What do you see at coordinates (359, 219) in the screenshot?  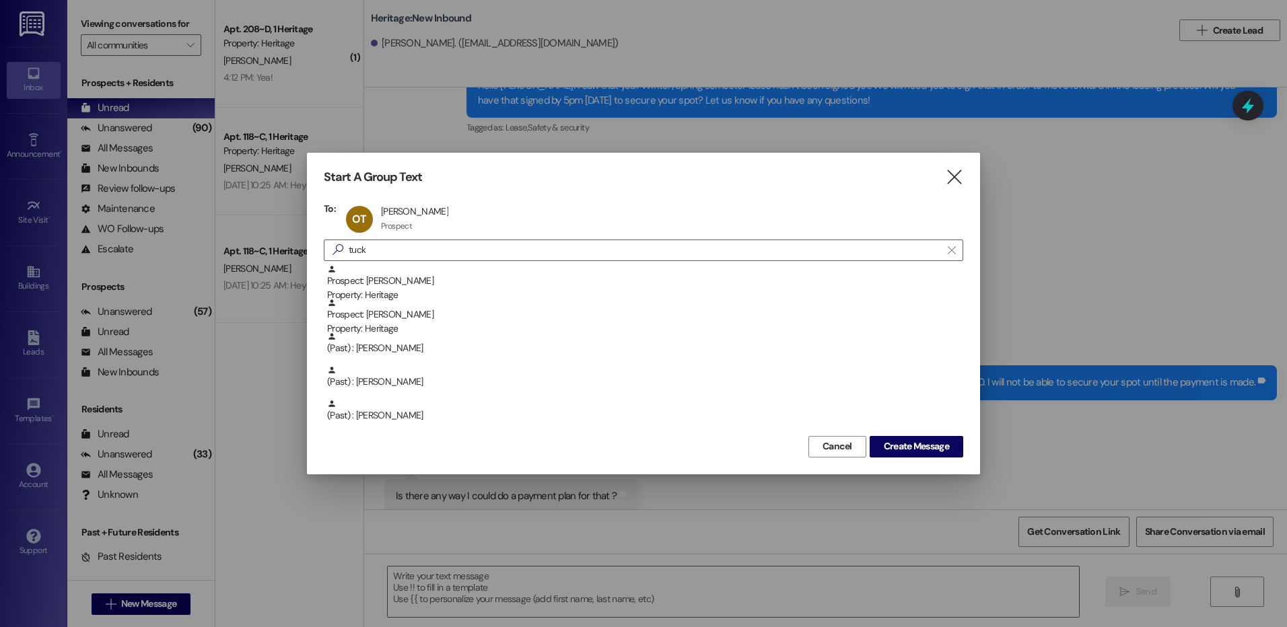 I see `span: OT` at bounding box center [359, 219].